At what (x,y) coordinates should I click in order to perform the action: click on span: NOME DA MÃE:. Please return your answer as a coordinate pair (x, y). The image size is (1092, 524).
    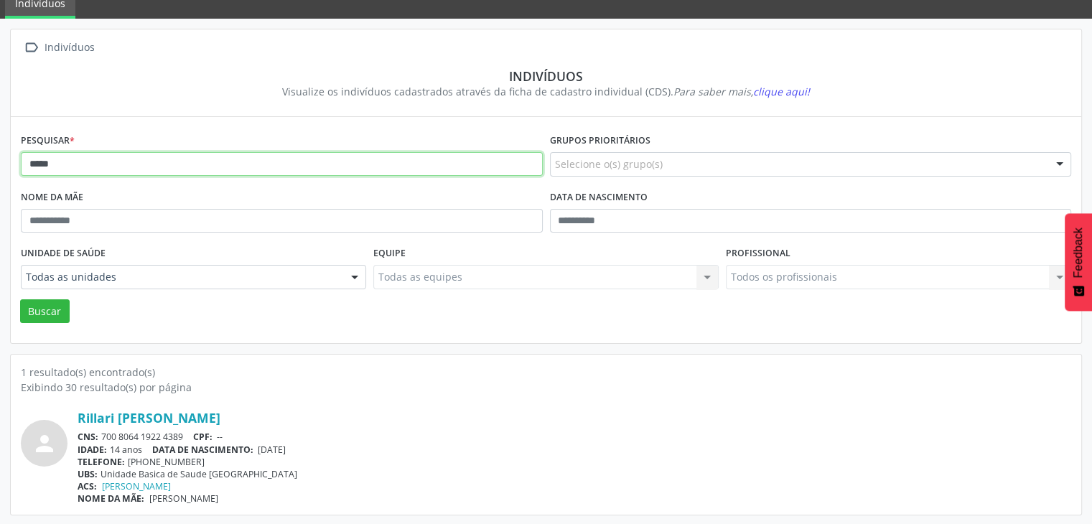
    Looking at the image, I should click on (111, 498).